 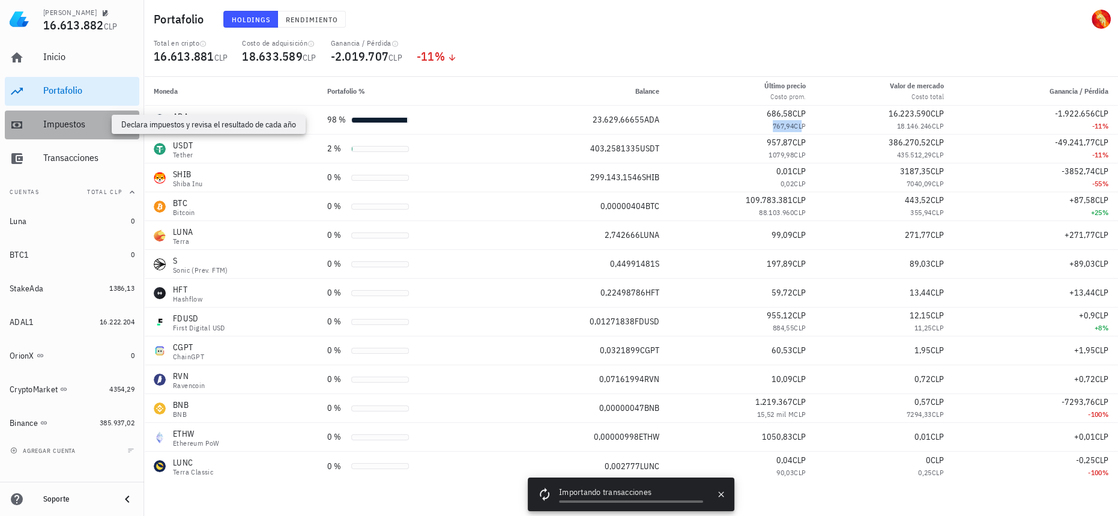 What do you see at coordinates (779, 142) in the screenshot?
I see `span: 957,87` at bounding box center [779, 142].